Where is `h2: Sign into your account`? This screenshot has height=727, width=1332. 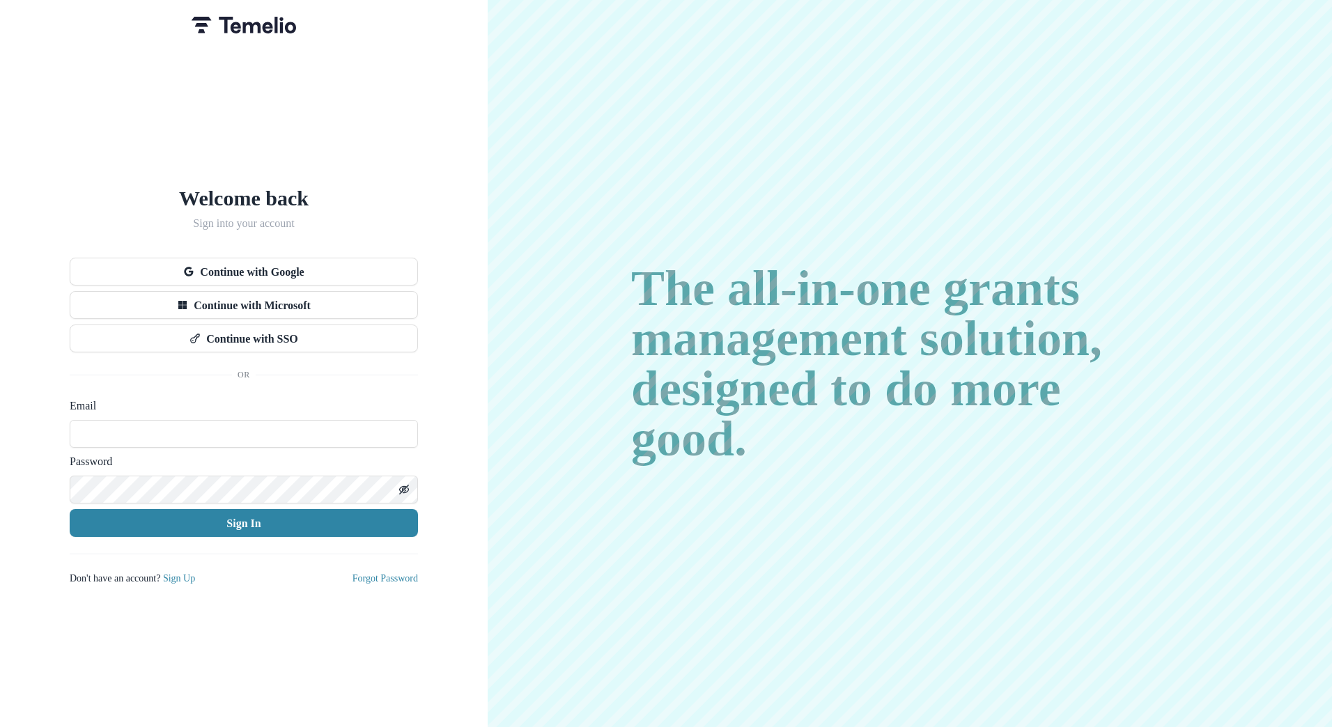
h2: Sign into your account is located at coordinates (244, 223).